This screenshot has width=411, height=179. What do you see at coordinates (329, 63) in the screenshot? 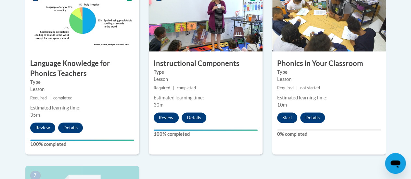
I see `h3: Phonics in Your Classroom` at bounding box center [329, 63].